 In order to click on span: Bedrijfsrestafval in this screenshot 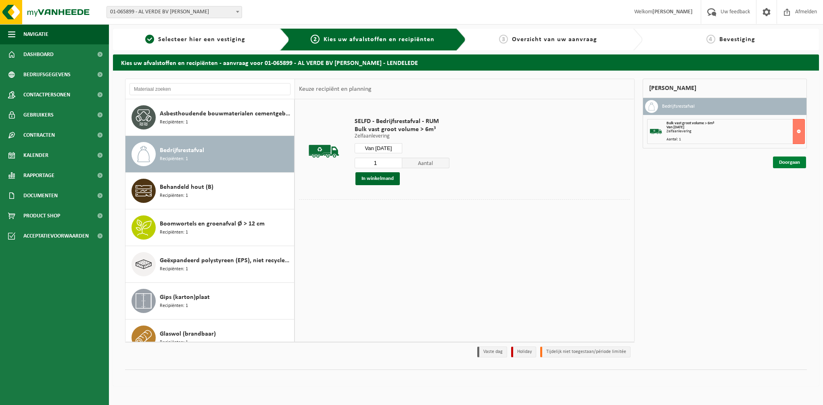, I will do `click(182, 150)`.